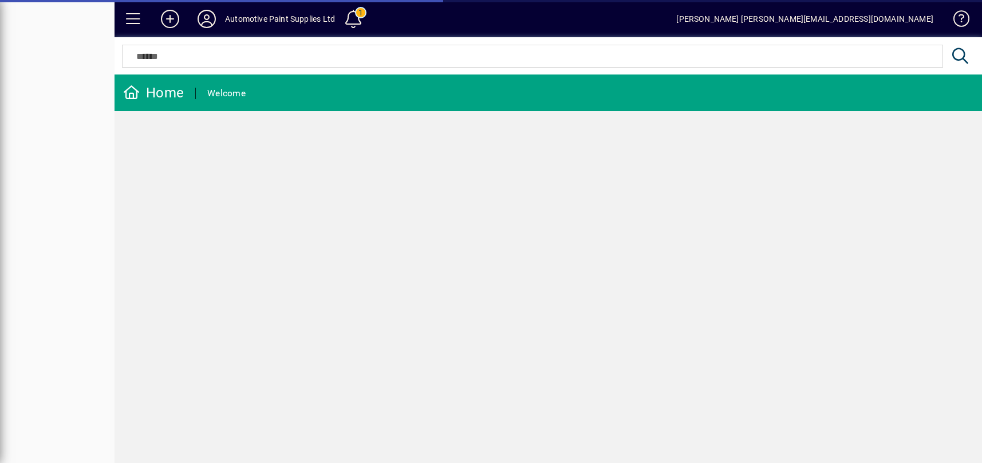  What do you see at coordinates (207, 19) in the screenshot?
I see `button: Profile` at bounding box center [207, 19].